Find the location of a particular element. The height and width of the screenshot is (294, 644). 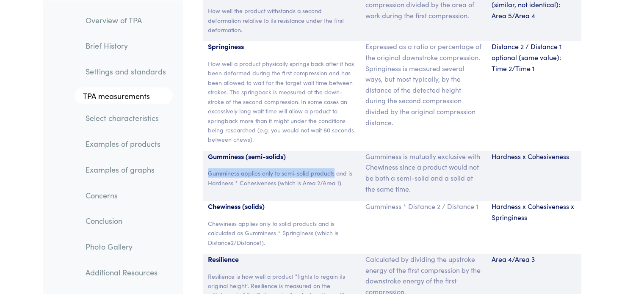

p: Gumminess (semi-solids) is located at coordinates (281, 157).